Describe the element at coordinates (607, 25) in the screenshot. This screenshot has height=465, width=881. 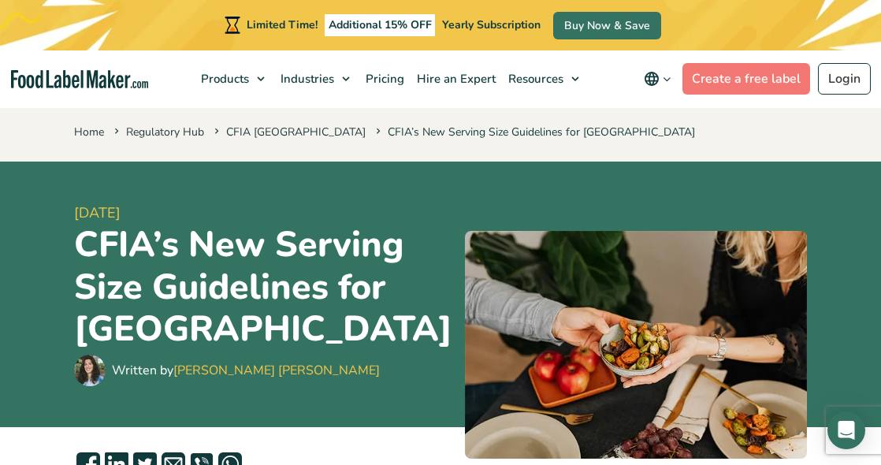
I see `a: Buy Now & Save` at that location.